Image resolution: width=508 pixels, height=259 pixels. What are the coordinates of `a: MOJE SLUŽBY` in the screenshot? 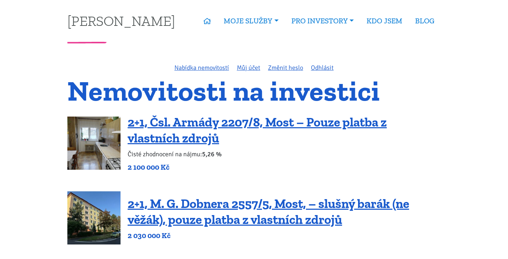 It's located at (251, 21).